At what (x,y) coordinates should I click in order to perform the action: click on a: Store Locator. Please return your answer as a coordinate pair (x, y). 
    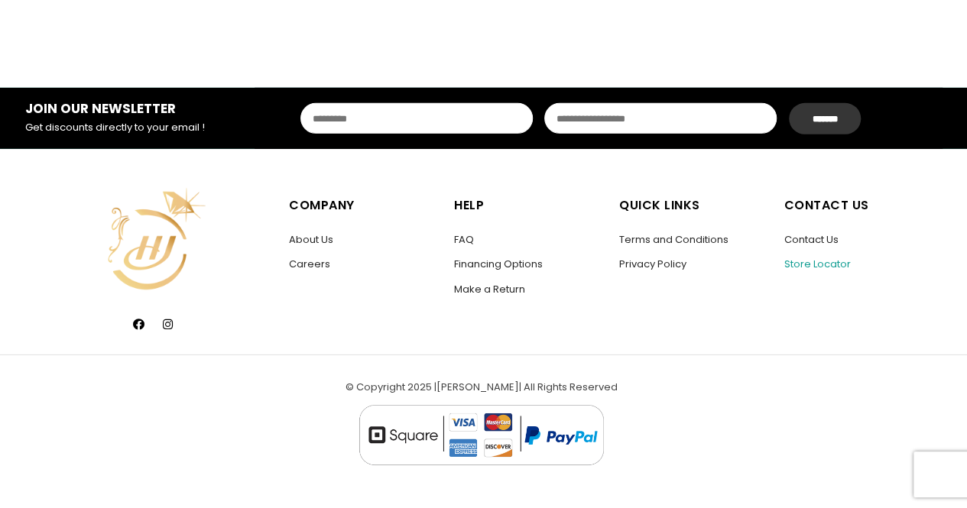
    Looking at the image, I should click on (817, 264).